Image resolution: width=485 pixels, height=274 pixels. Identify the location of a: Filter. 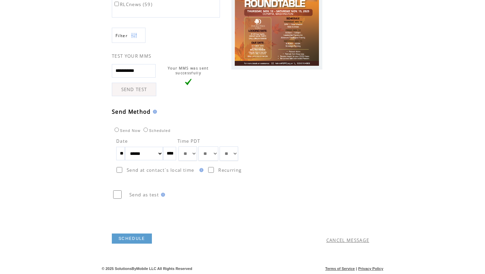
(129, 35).